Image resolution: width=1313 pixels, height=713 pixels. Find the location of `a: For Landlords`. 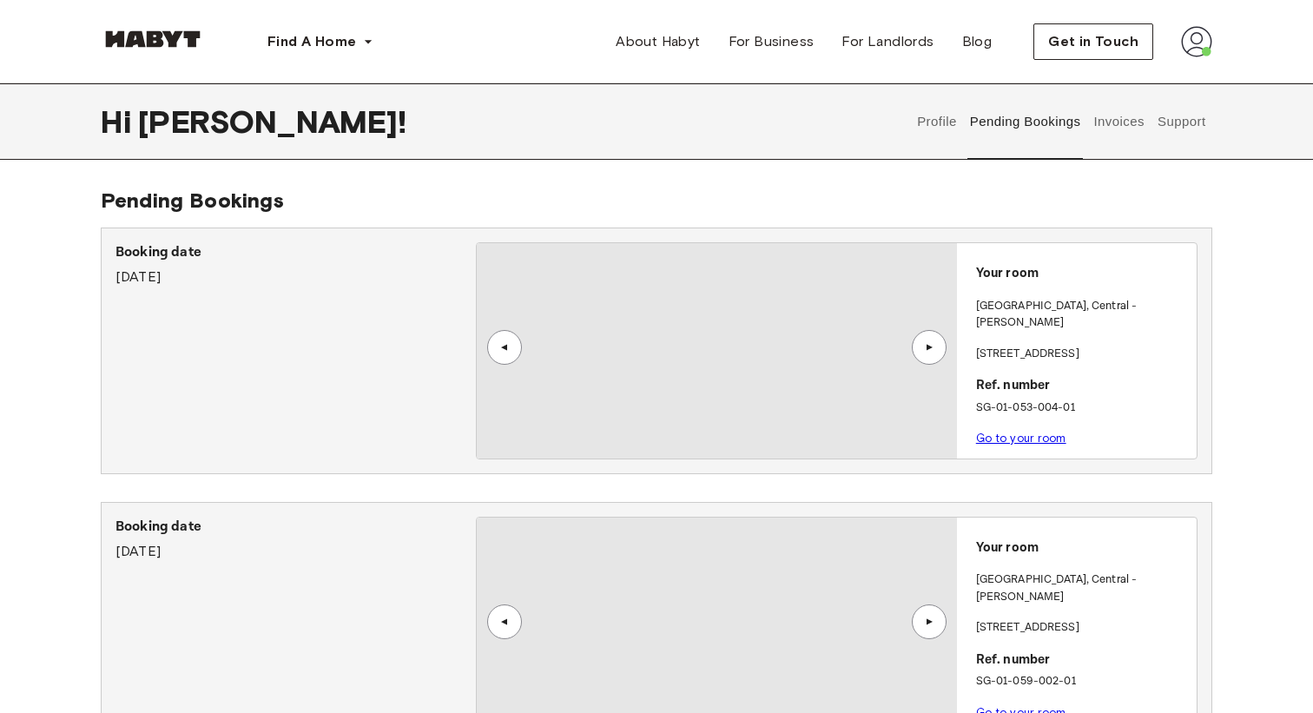

a: For Landlords is located at coordinates (887, 42).